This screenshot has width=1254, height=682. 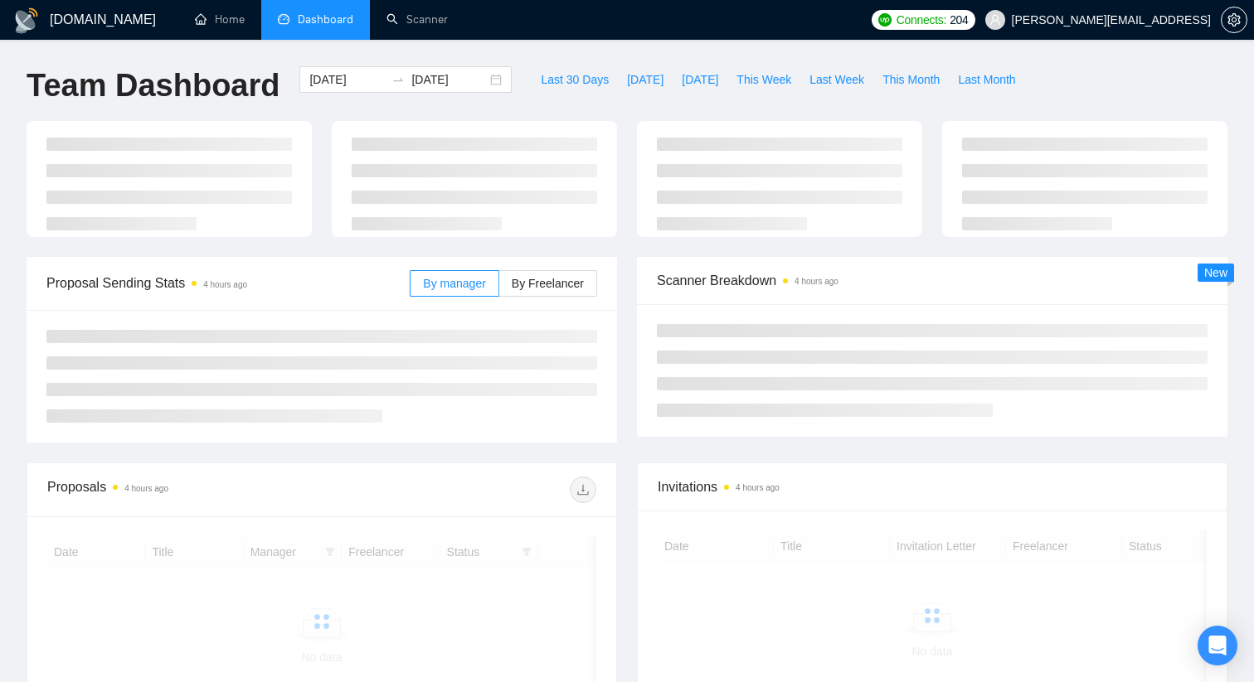 What do you see at coordinates (547, 284) in the screenshot?
I see `span: By Freelancer` at bounding box center [547, 284].